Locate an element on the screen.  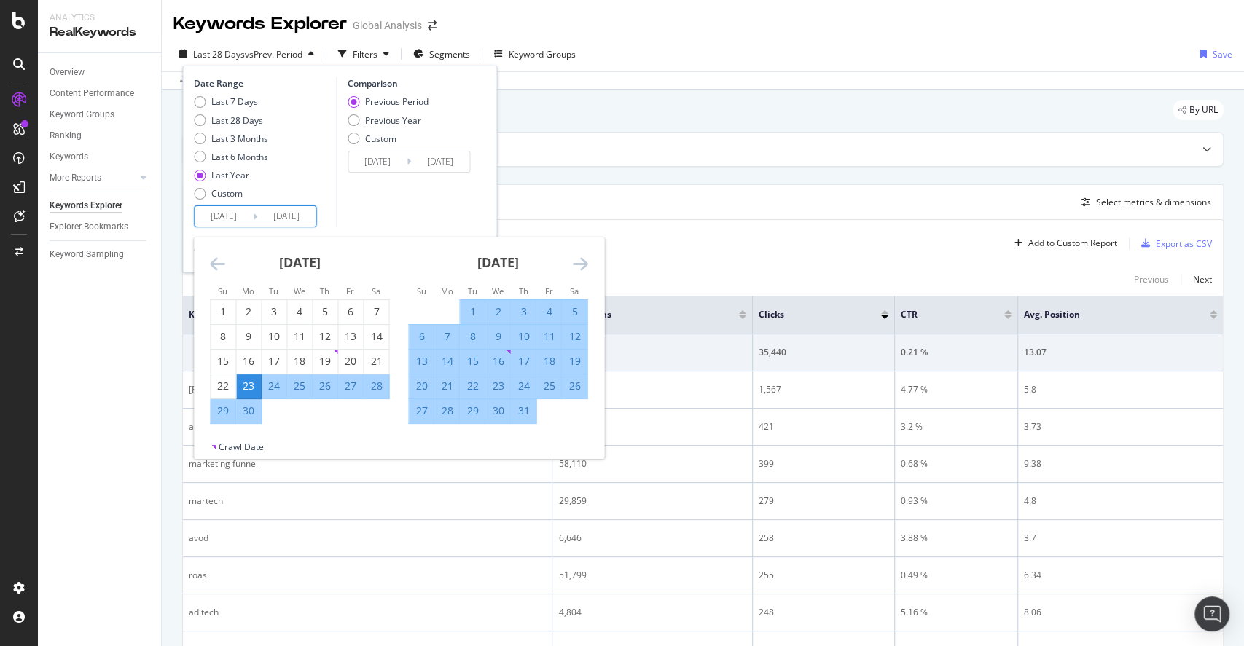
div: Previous Year is located at coordinates (388, 120).